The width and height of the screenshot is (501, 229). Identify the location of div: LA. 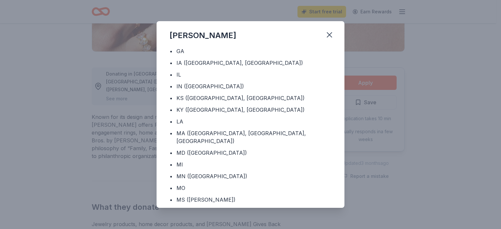
(180, 122).